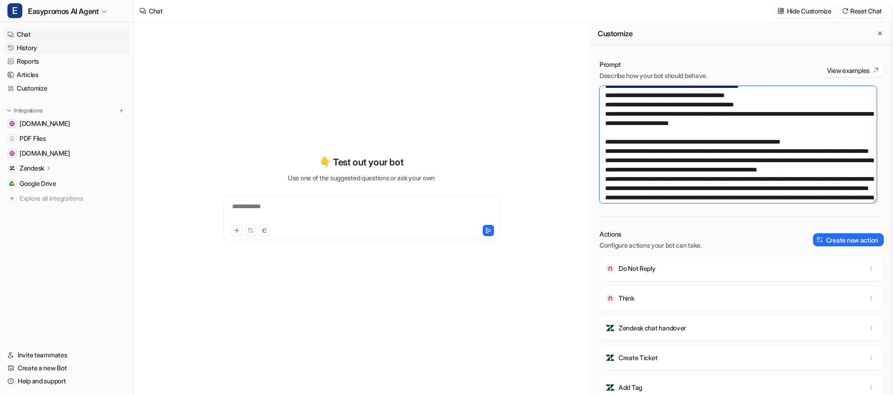  I want to click on button: Reset Chat, so click(862, 11).